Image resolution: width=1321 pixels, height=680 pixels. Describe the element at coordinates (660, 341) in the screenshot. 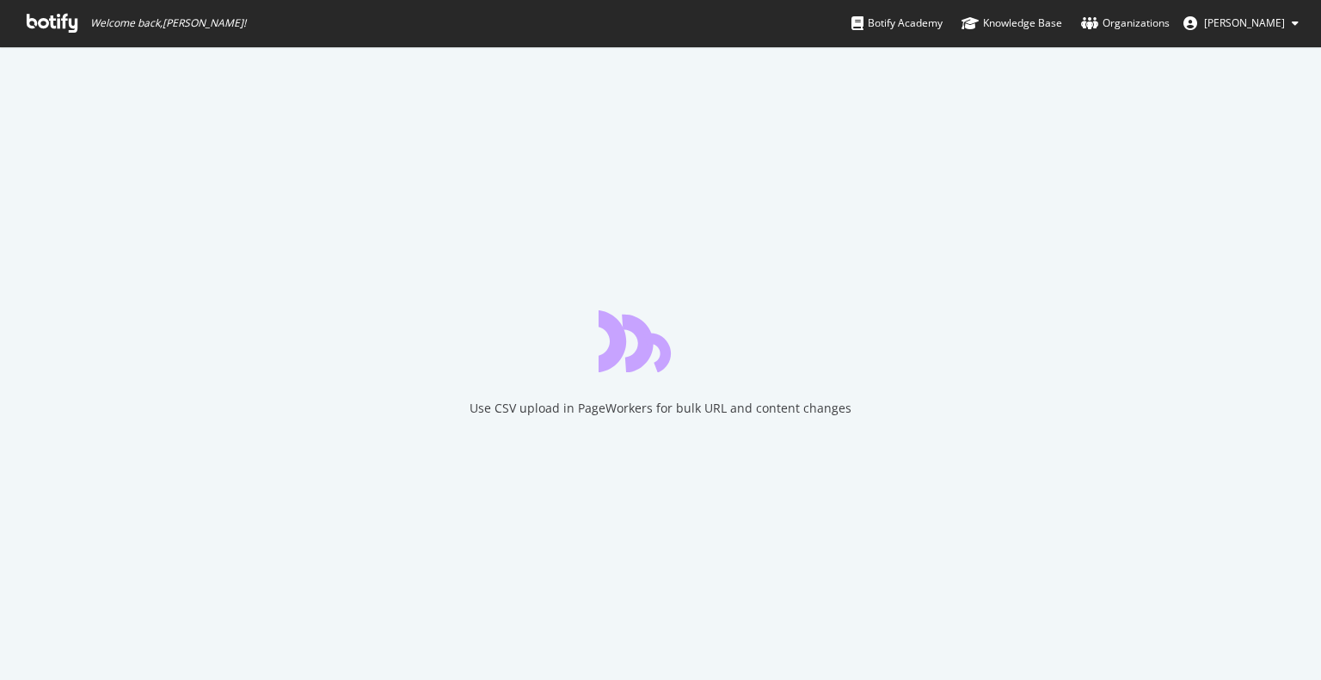

I see `div: animation` at that location.